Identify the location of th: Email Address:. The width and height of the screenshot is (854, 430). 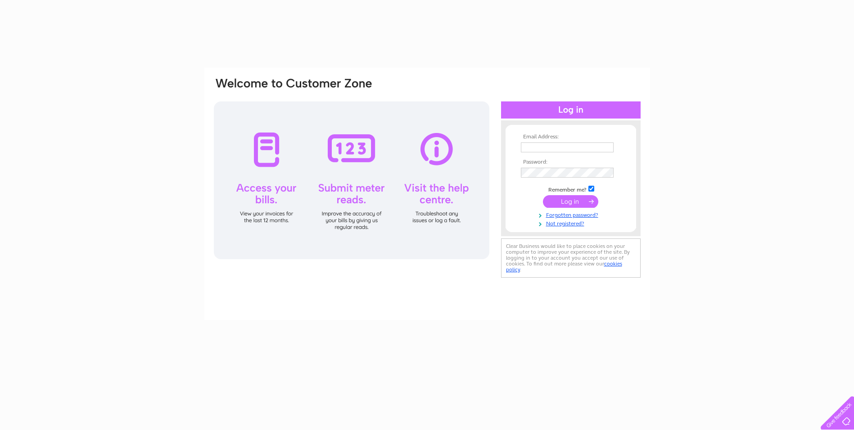
(571, 137).